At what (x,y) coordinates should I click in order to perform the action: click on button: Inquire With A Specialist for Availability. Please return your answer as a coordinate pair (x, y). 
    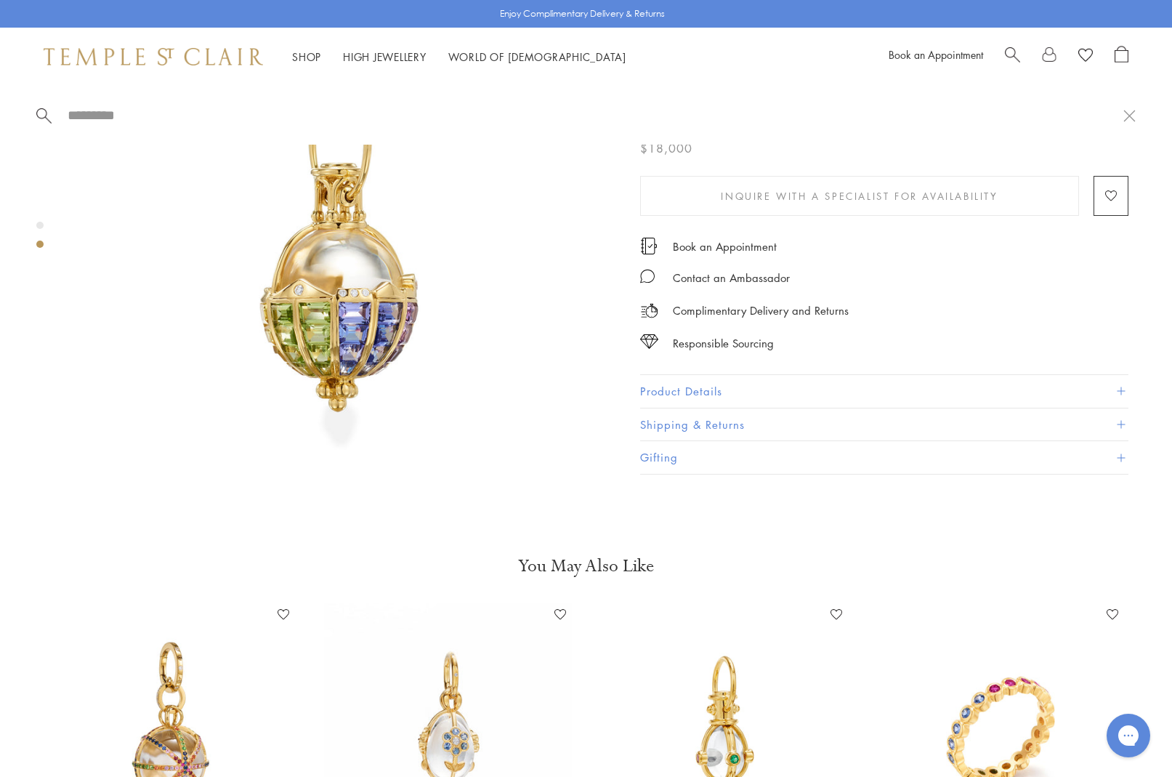
    Looking at the image, I should click on (860, 195).